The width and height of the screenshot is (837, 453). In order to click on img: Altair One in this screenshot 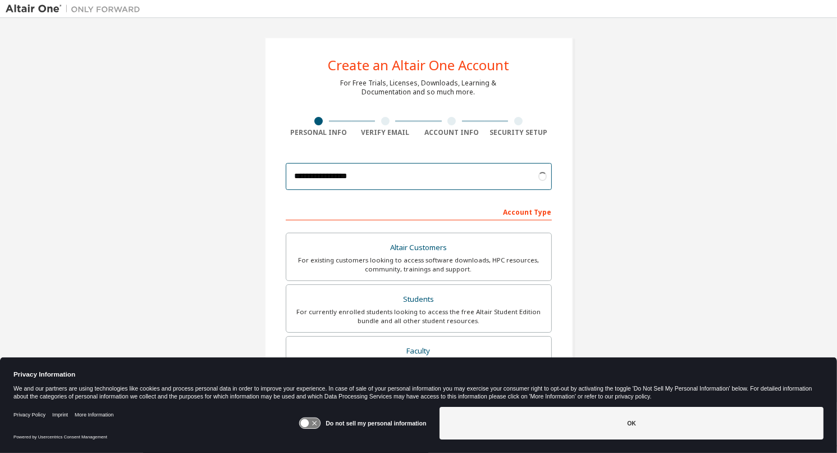, I will do `click(76, 9)`.